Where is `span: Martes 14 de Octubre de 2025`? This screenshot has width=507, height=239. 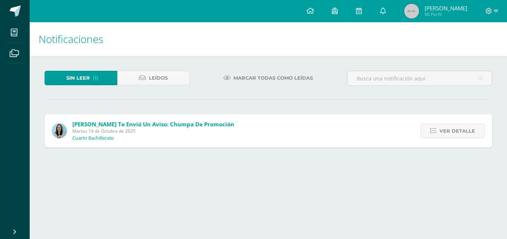 span: Martes 14 de Octubre de 2025 is located at coordinates (153, 131).